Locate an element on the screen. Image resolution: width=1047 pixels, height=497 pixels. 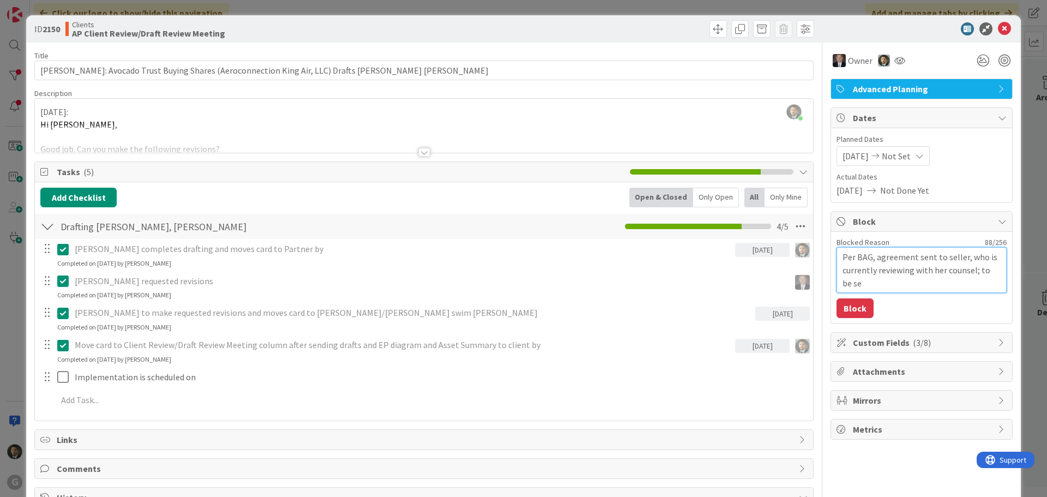
span: Description is located at coordinates (53, 93).